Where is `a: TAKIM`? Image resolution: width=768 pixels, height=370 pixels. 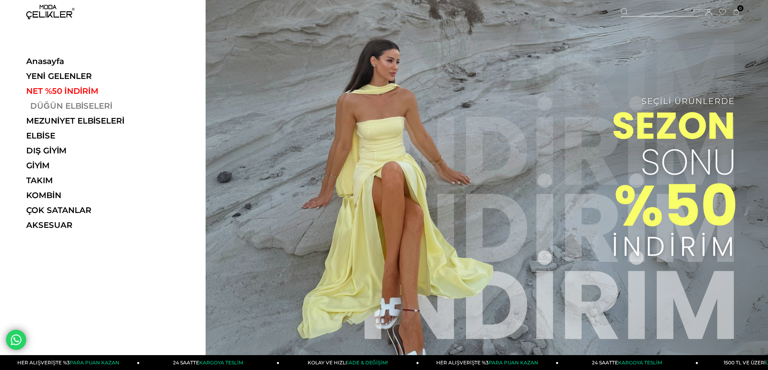
a: TAKIM is located at coordinates (81, 180).